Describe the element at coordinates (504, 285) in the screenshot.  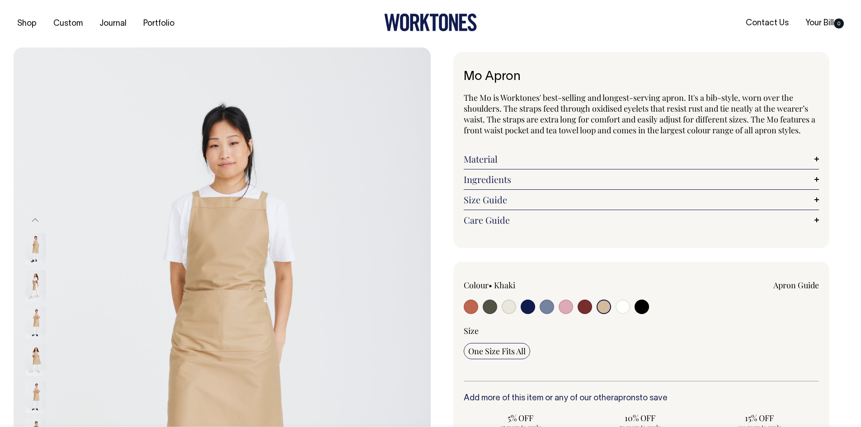
I see `label: Khaki` at that location.